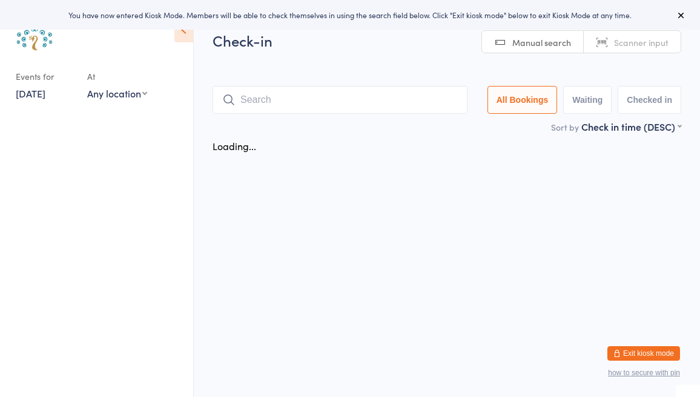  I want to click on img: Australian School of Meditation & Yoga, so click(35, 31).